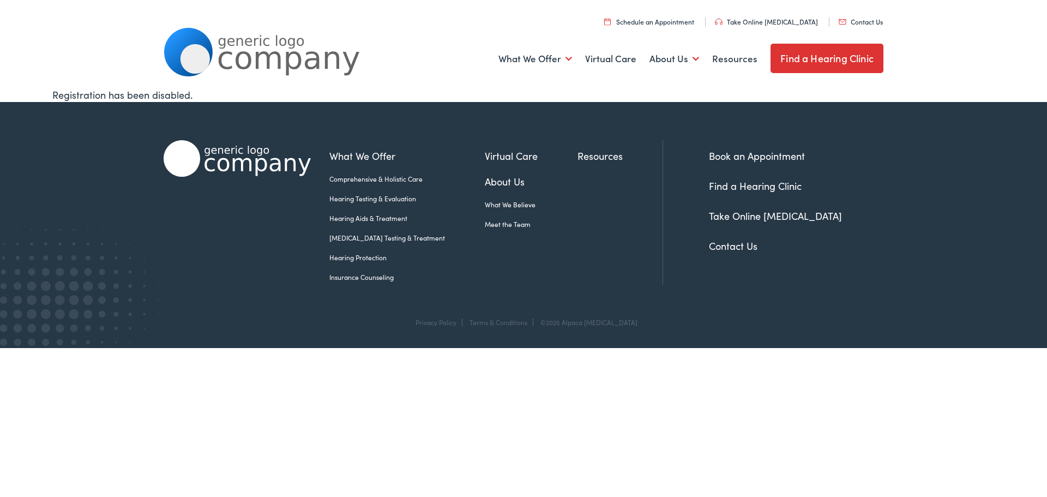  Describe the element at coordinates (498, 322) in the screenshot. I see `a: Terms & Conditions` at that location.